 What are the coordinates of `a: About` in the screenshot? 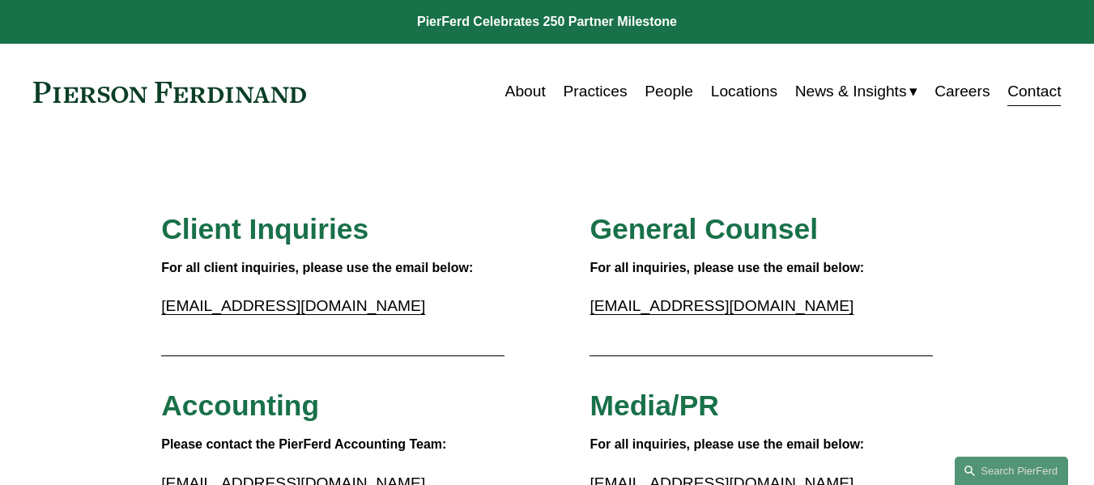 It's located at (525, 91).